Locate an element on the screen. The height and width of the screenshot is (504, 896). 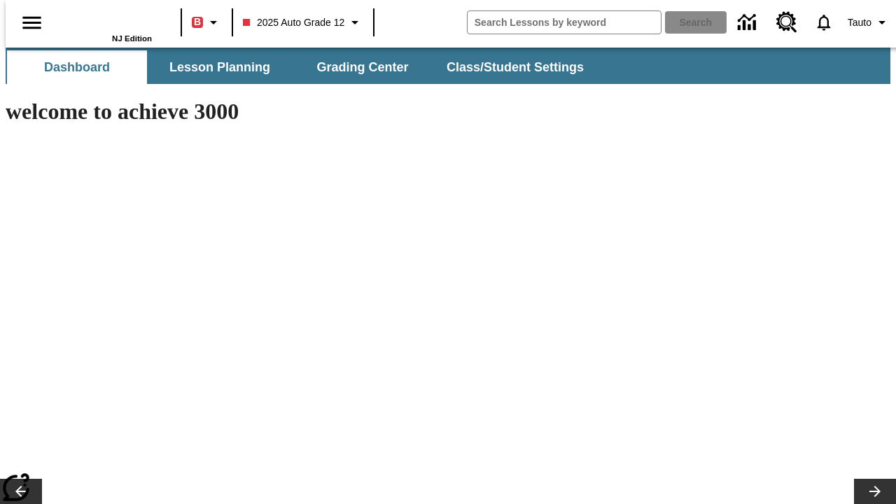
button: Open side menu is located at coordinates (32, 22).